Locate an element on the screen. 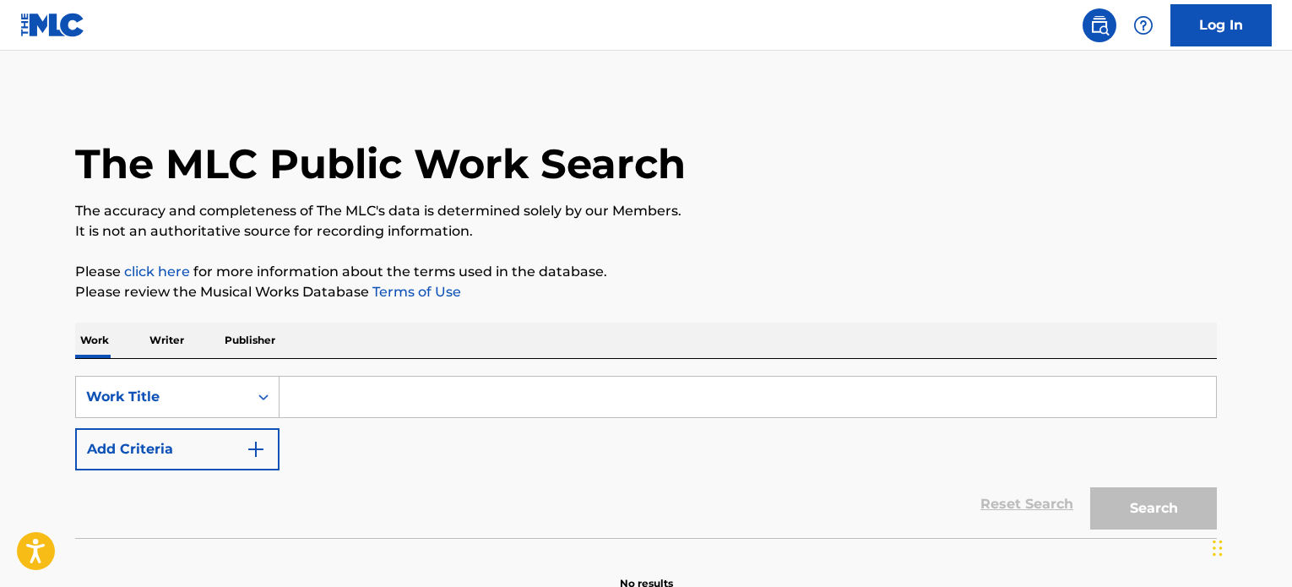 This screenshot has height=587, width=1292. div: Chat Widget is located at coordinates (1250, 546).